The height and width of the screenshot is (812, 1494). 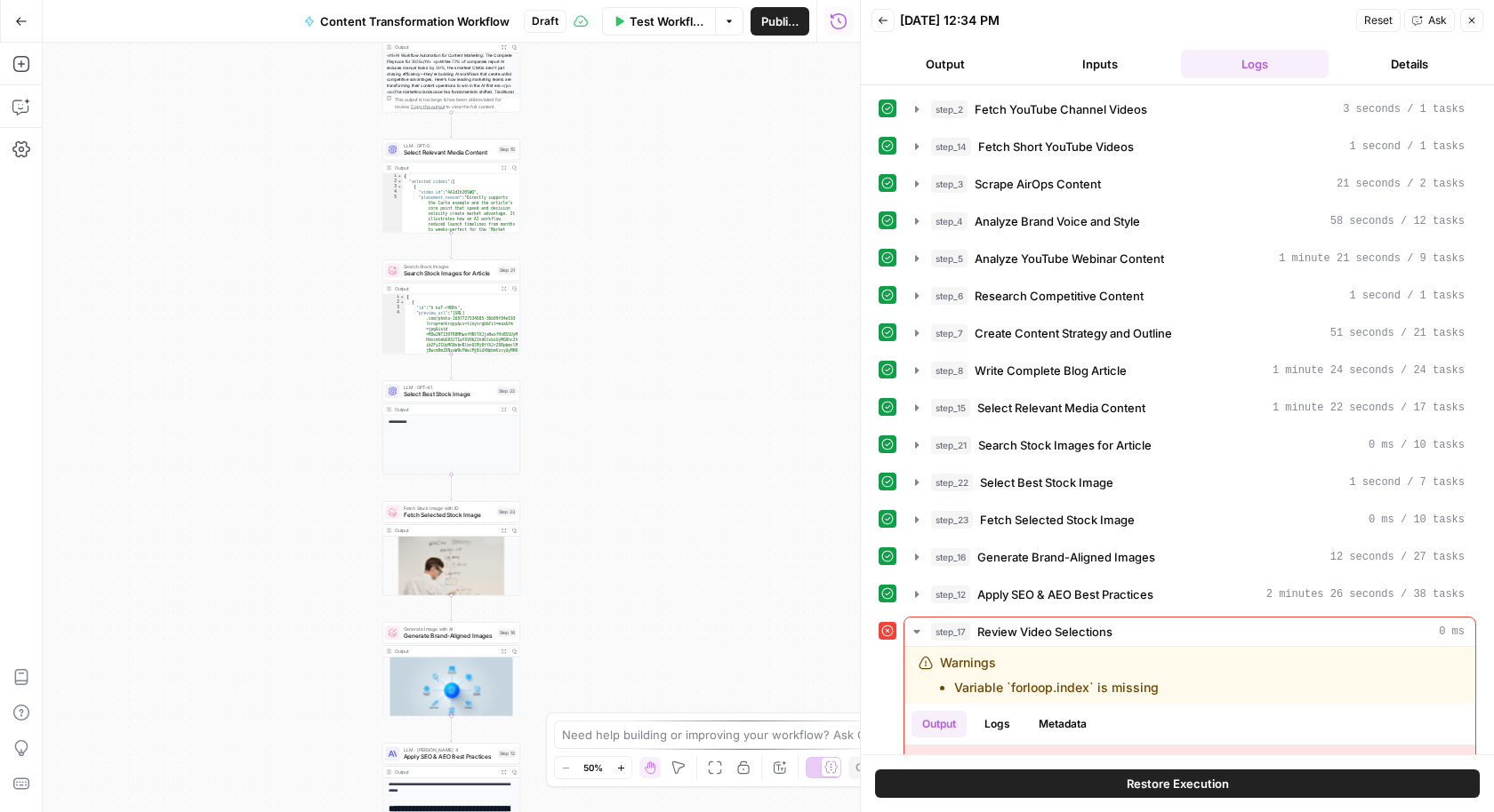 What do you see at coordinates (1451, 632) in the screenshot?
I see `span: 0 ms` at bounding box center [1451, 632].